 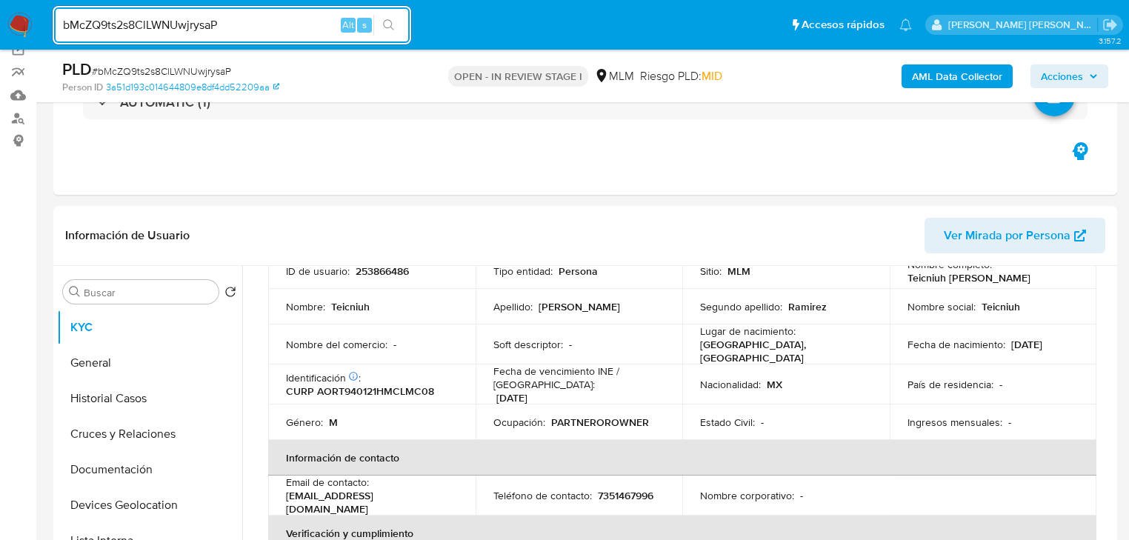 What do you see at coordinates (150, 399) in the screenshot?
I see `button: Historial Casos` at bounding box center [150, 399].